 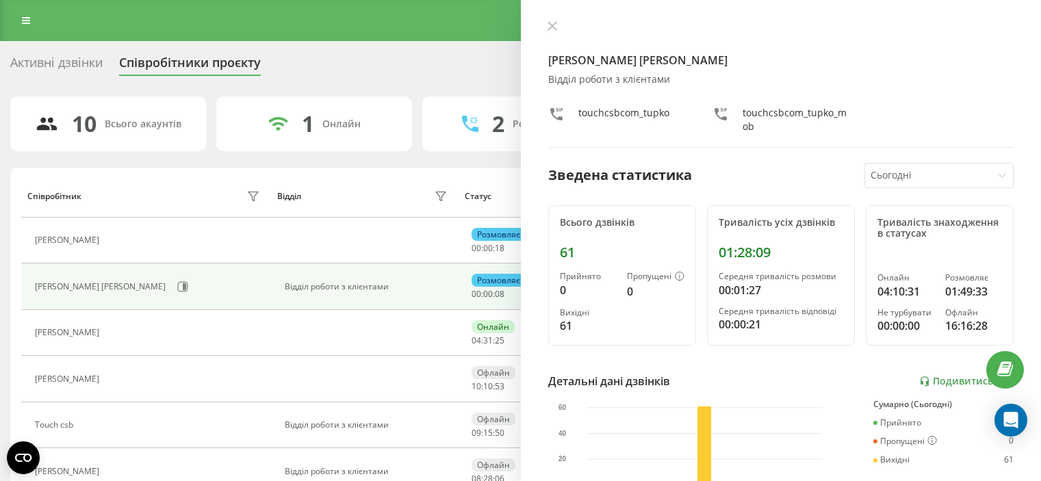 What do you see at coordinates (781, 253) in the screenshot?
I see `div: 01:28:09` at bounding box center [781, 253].